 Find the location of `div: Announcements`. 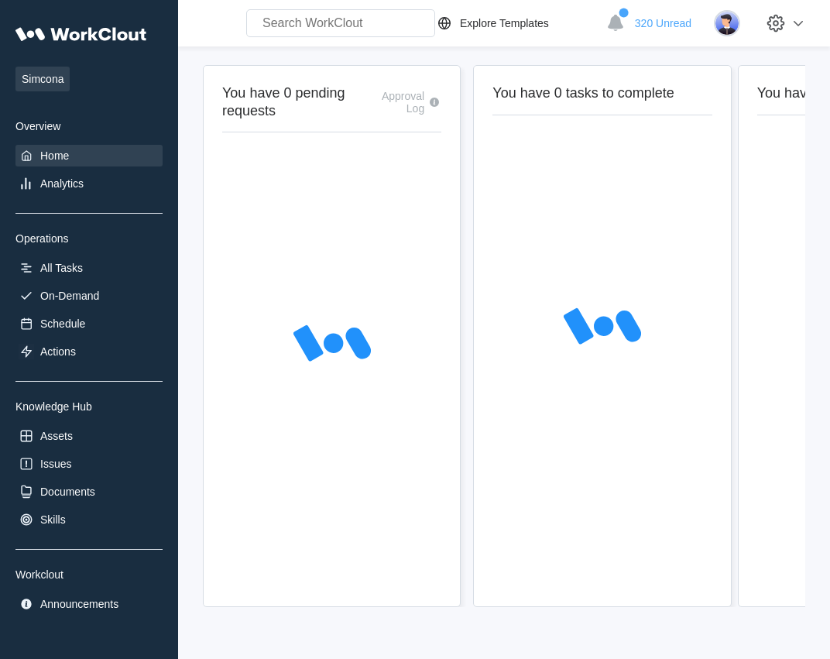

div: Announcements is located at coordinates (79, 604).